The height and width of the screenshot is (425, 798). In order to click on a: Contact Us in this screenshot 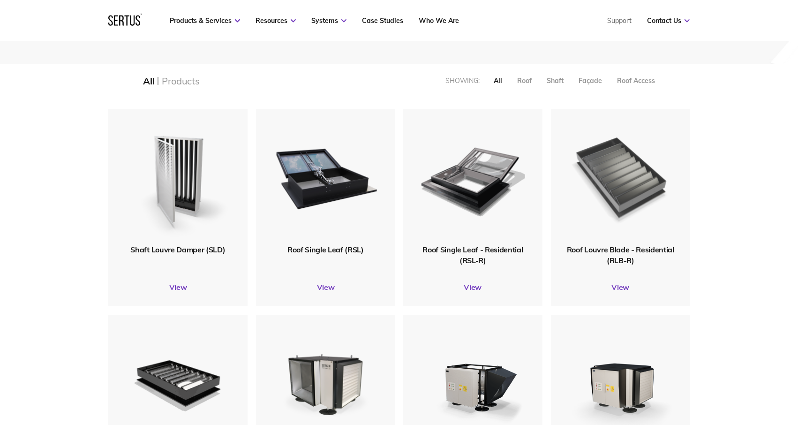, I will do `click(668, 21)`.